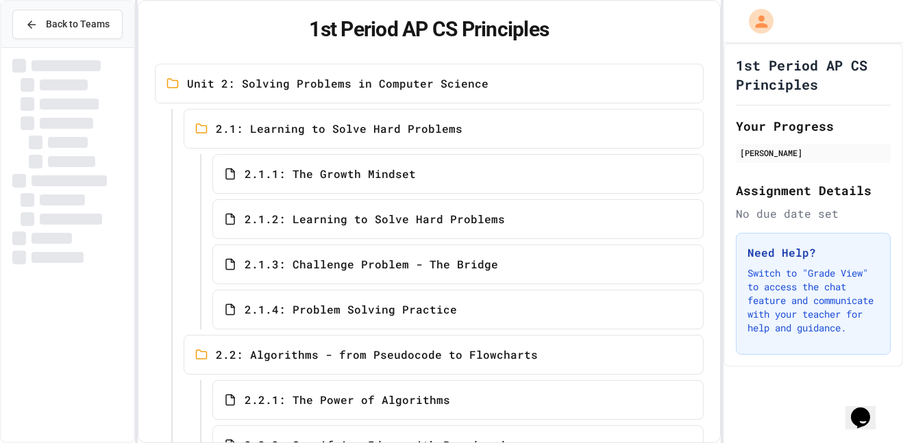 The height and width of the screenshot is (443, 903). Describe the element at coordinates (458, 310) in the screenshot. I see `a: 2.1.4: Problem Solving Practice` at that location.